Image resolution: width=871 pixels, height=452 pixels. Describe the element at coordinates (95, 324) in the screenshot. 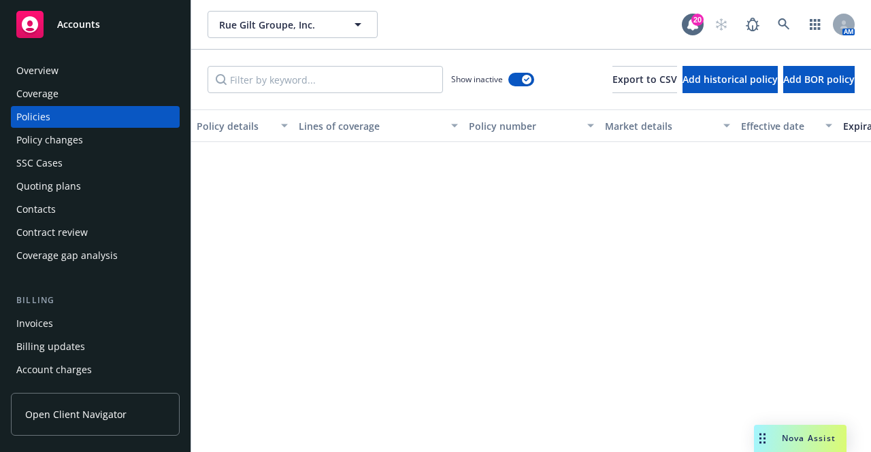

I see `a: Invoices` at that location.